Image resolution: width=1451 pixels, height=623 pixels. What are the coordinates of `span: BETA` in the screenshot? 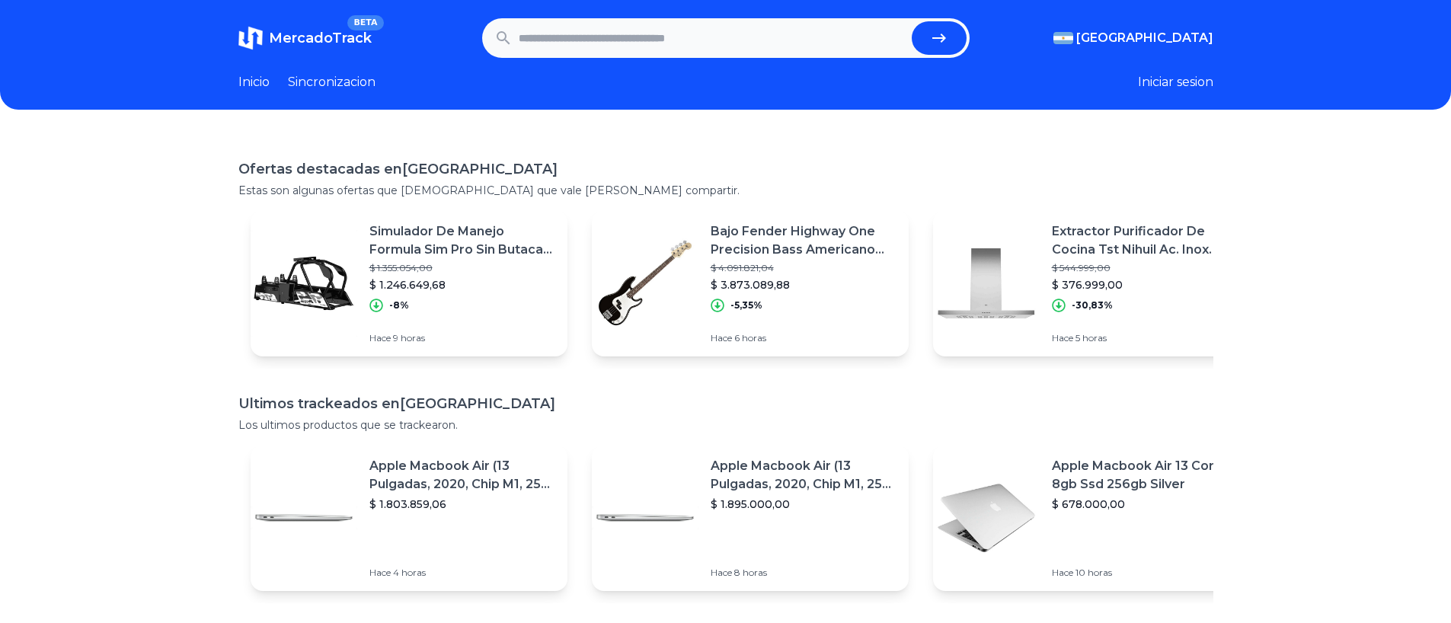 It's located at (365, 23).